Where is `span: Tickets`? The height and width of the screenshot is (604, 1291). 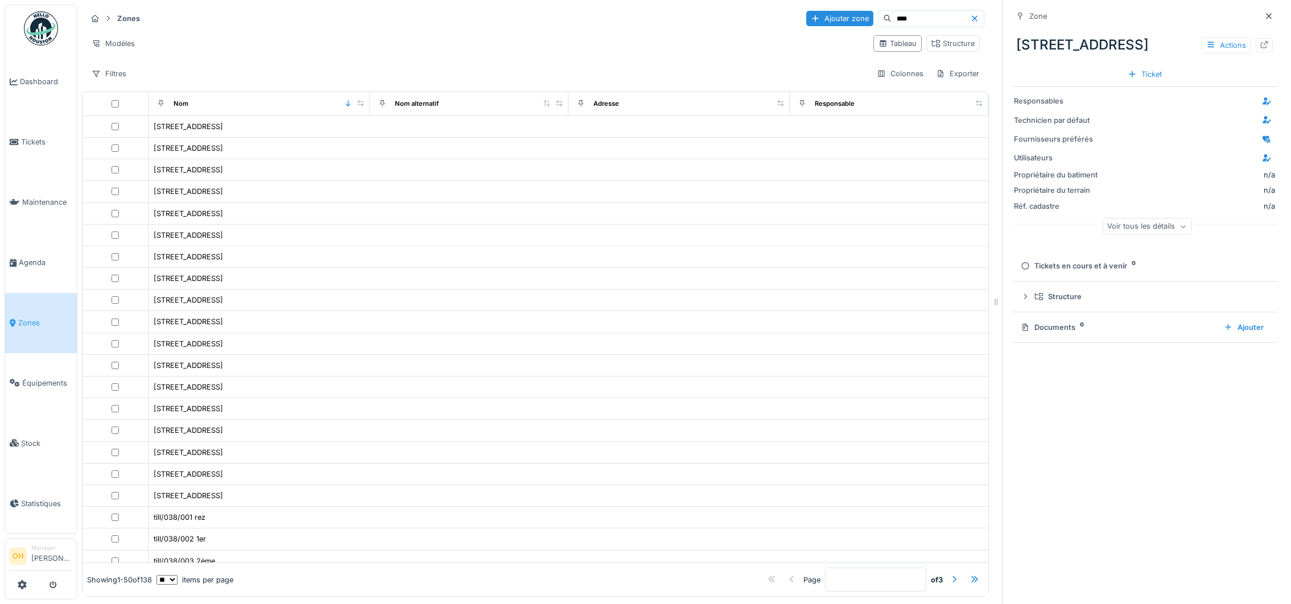 span: Tickets is located at coordinates (47, 142).